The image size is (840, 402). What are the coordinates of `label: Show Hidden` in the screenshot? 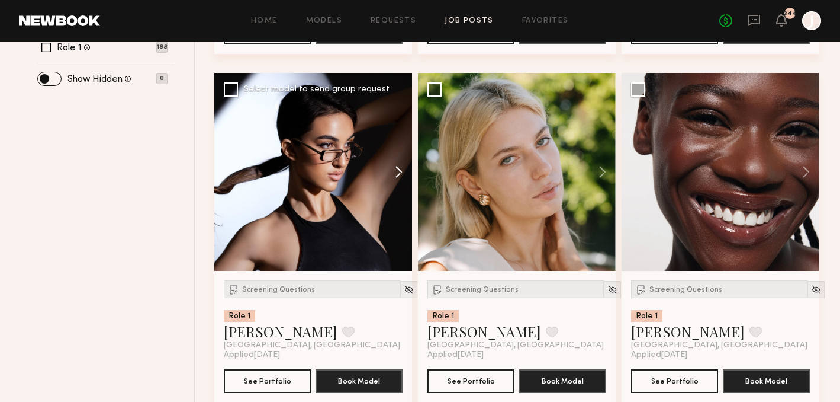 It's located at (95, 79).